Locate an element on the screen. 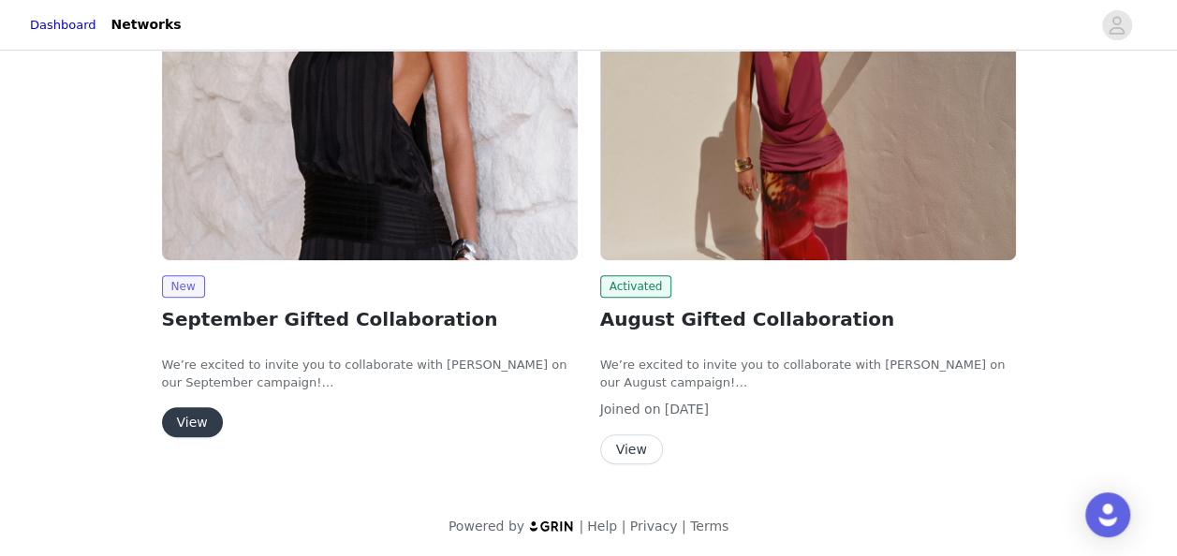  span: Activated is located at coordinates (636, 287).